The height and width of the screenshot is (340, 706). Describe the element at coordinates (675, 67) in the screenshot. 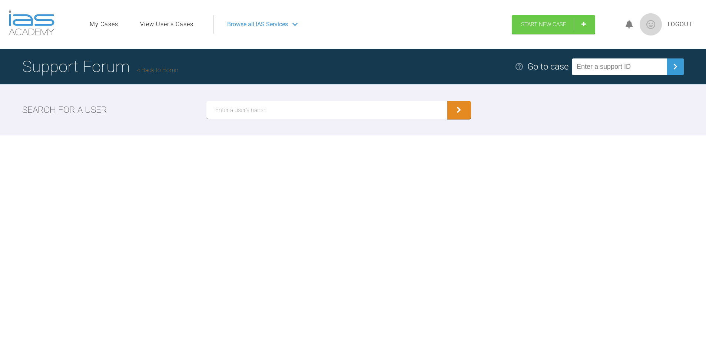

I see `img: chevronRight.28bd32b0.svg` at that location.